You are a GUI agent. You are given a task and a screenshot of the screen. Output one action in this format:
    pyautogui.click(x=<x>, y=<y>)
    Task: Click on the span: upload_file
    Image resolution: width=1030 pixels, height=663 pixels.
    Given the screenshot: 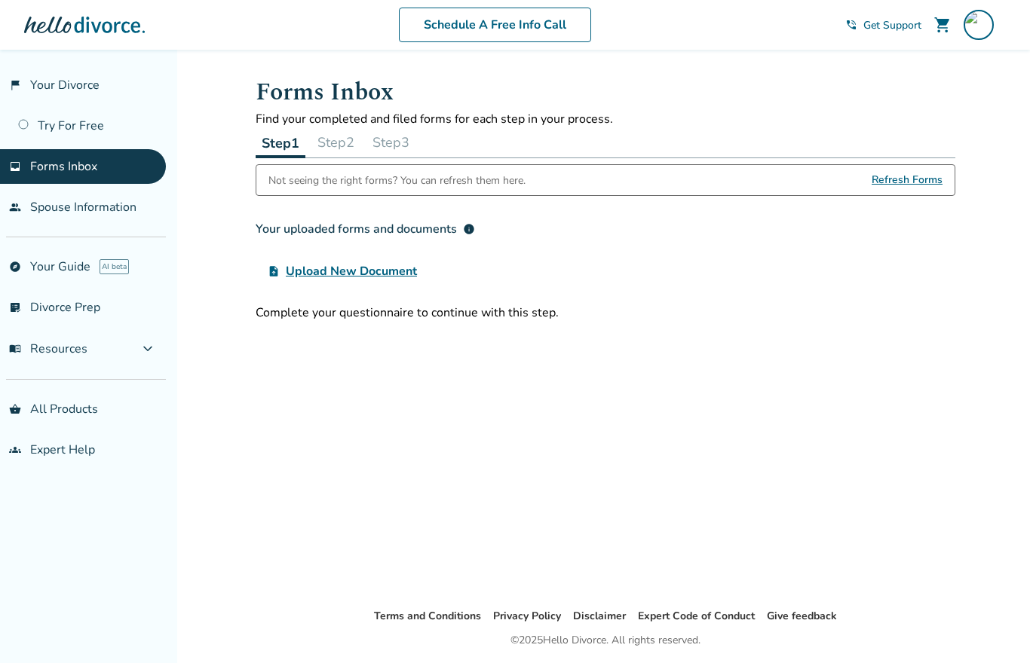 What is the action you would take?
    pyautogui.click(x=274, y=271)
    